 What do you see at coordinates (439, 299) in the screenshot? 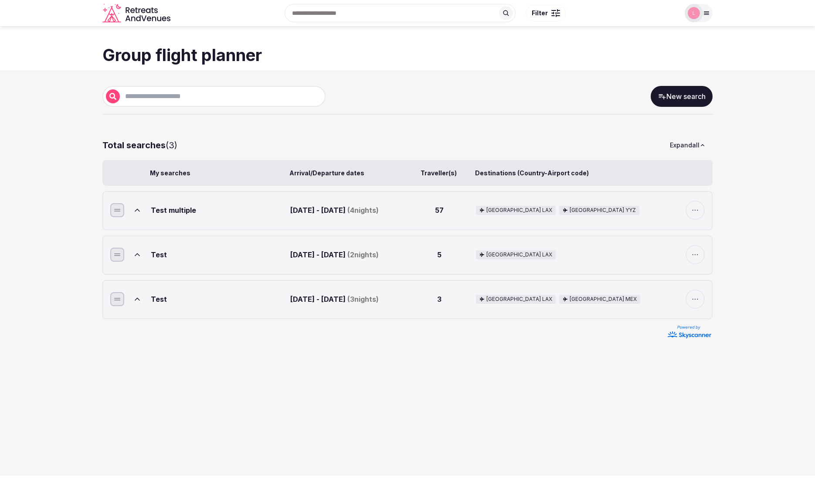
I see `div: 3` at bounding box center [439, 299].